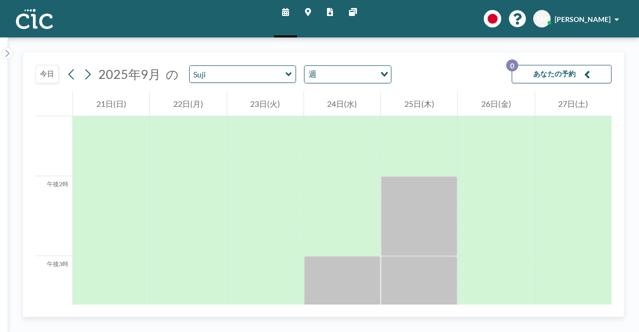 This screenshot has width=639, height=332. What do you see at coordinates (496, 103) in the screenshot?
I see `font: 26日(金)` at bounding box center [496, 103].